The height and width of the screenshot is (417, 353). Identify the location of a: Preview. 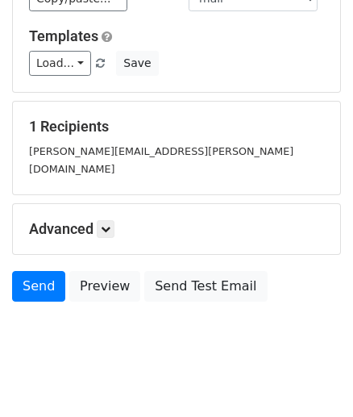
(105, 286).